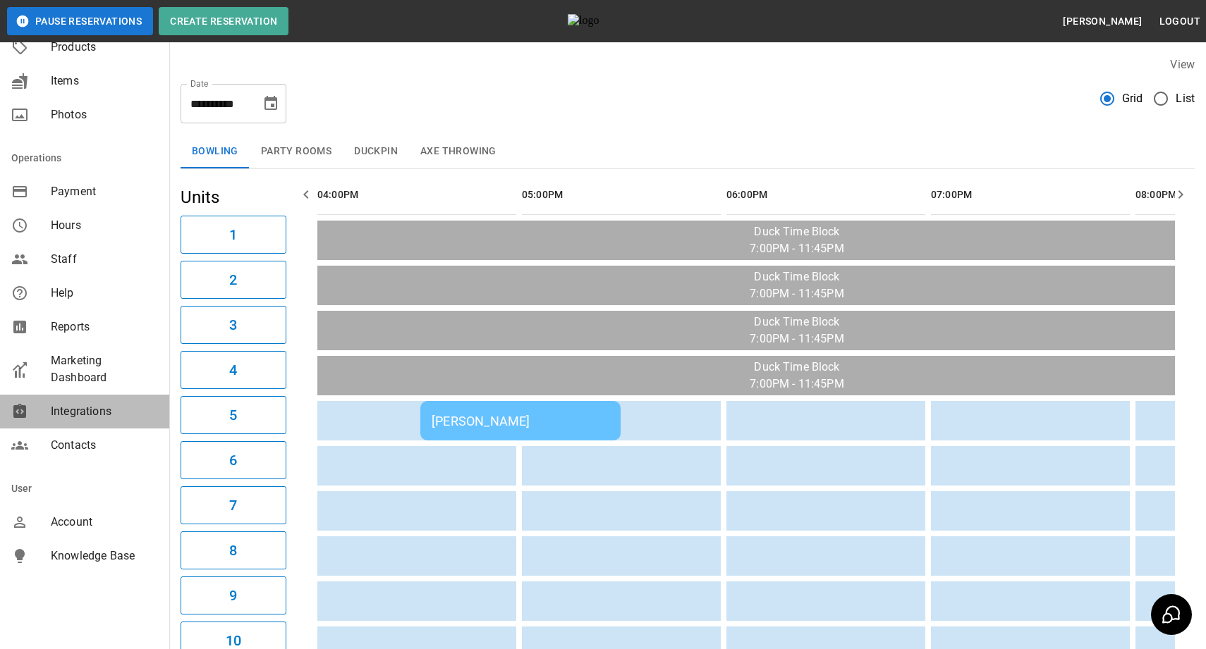  What do you see at coordinates (1030, 195) in the screenshot?
I see `th: 07:00PM` at bounding box center [1030, 195].